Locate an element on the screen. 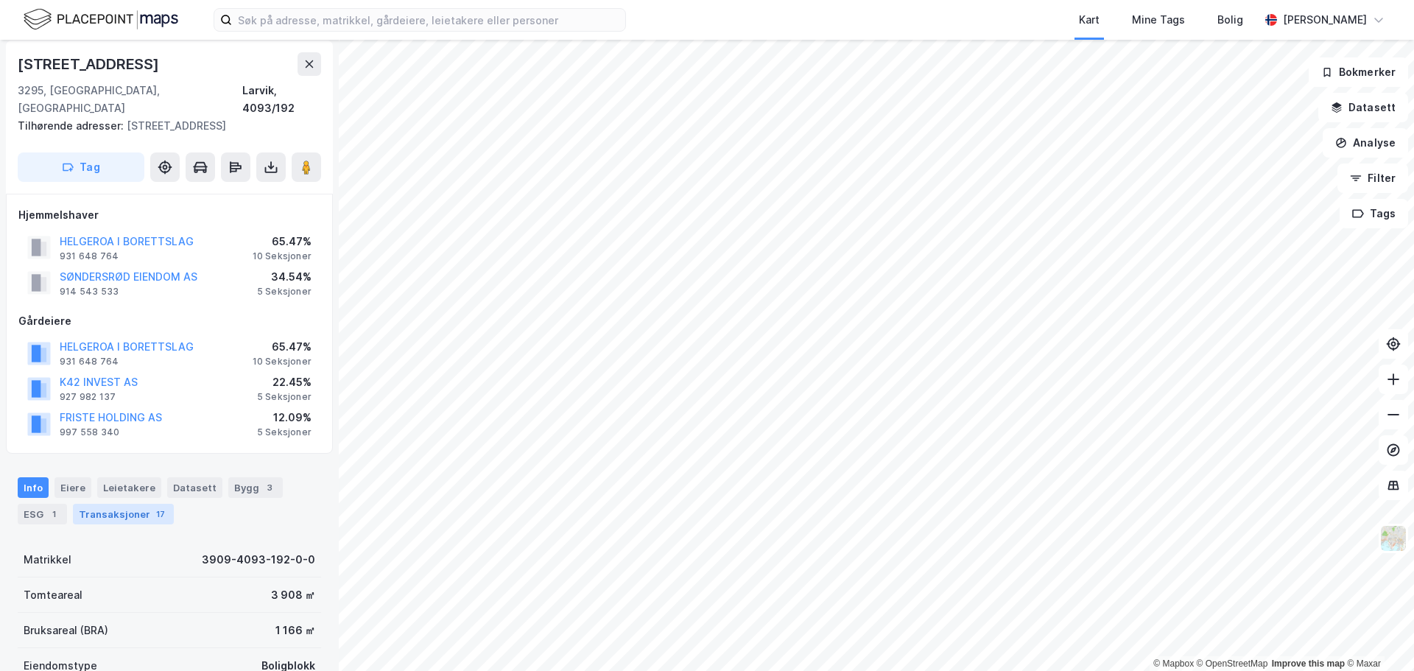  div: Kontrollprogram for chat is located at coordinates (1377, 635).